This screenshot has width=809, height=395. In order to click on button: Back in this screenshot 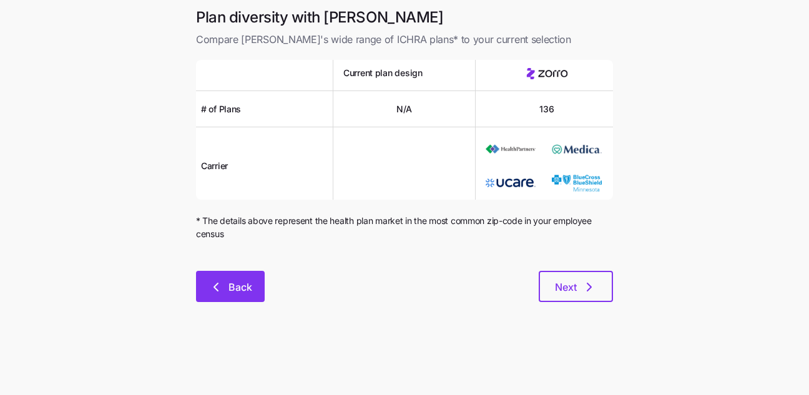, I will do `click(230, 287)`.